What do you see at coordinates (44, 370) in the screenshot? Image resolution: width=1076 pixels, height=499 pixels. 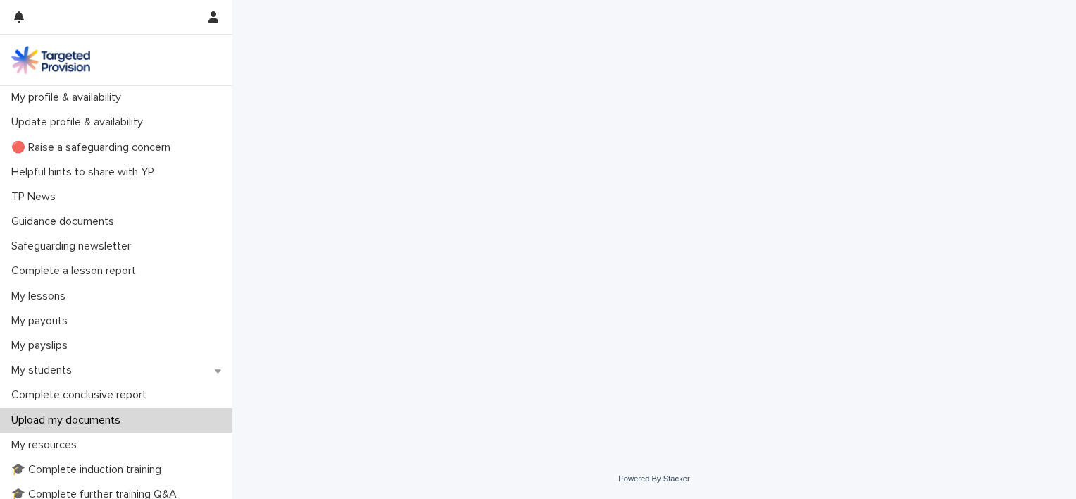 I see `p: My students` at bounding box center [44, 370].